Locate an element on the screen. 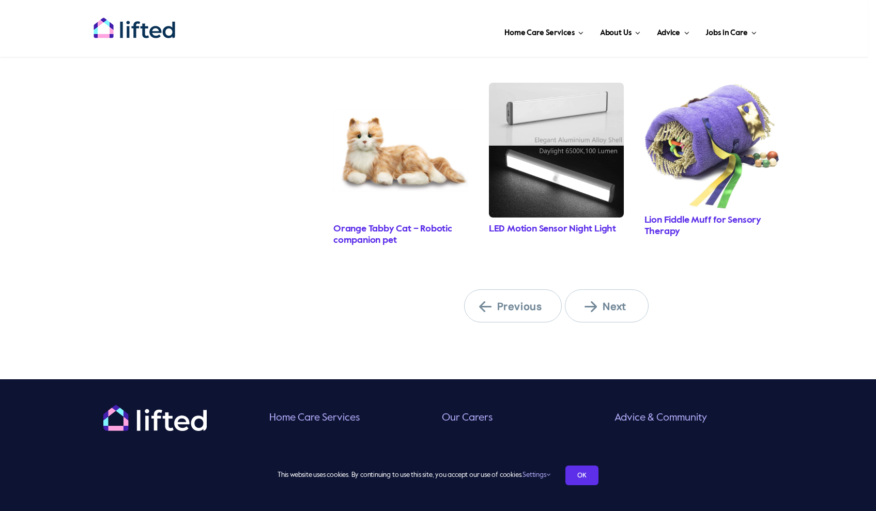 The height and width of the screenshot is (511, 876). img: logo-white is located at coordinates (155, 418).